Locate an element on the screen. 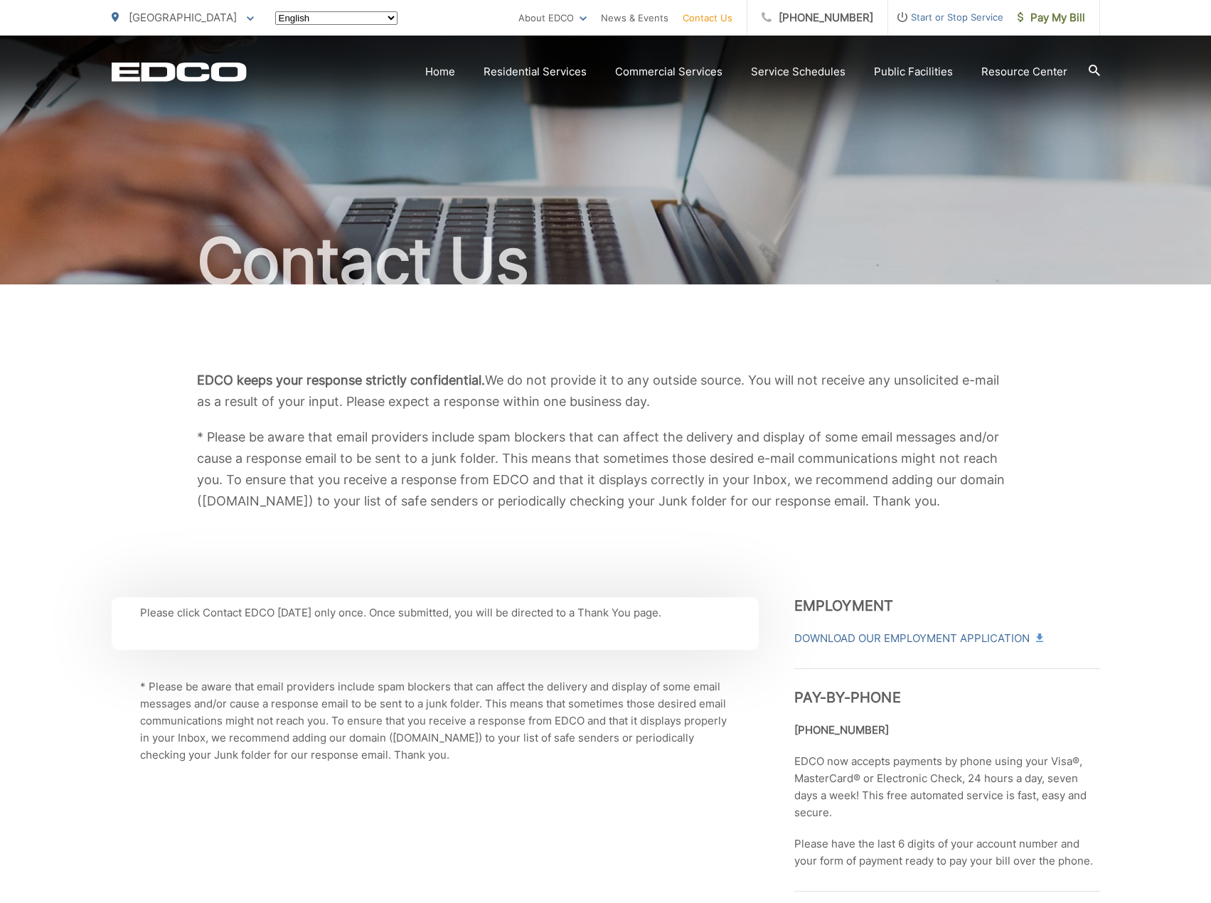  a: Commercial Services is located at coordinates (668, 72).